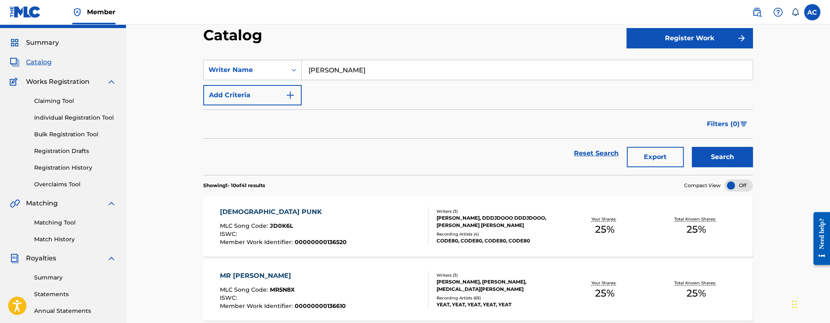  I want to click on span: JD0K6L, so click(281, 226).